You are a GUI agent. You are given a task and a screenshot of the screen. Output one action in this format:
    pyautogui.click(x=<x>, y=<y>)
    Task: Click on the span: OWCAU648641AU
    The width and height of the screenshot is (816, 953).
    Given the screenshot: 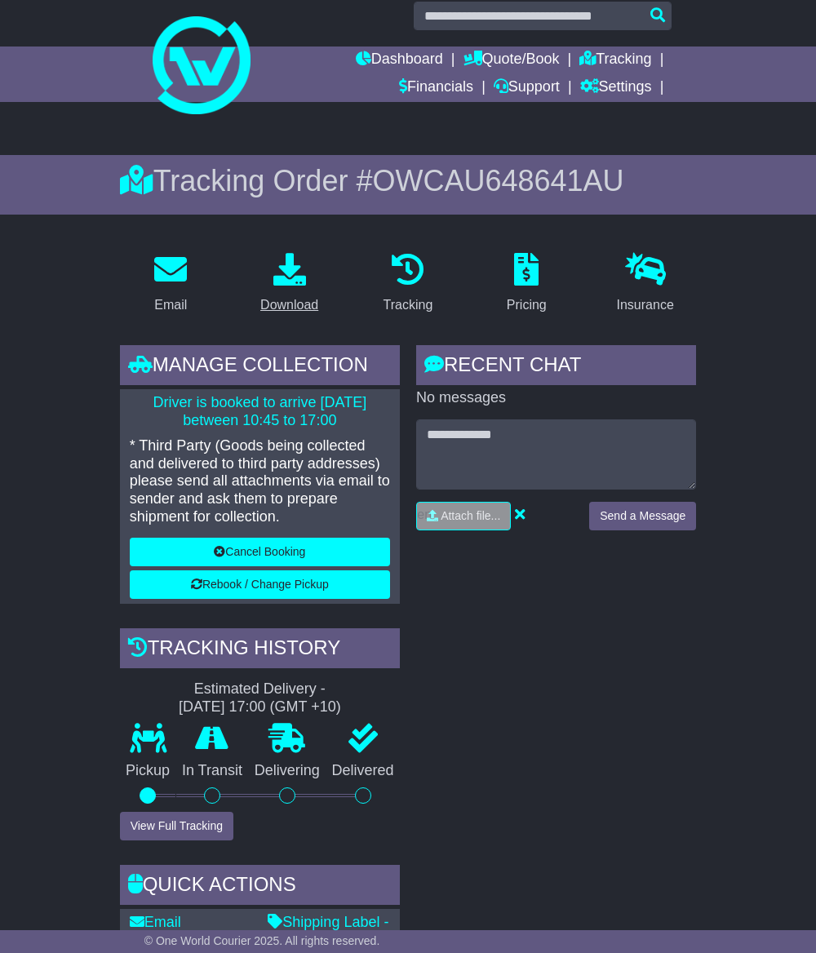 What is the action you would take?
    pyautogui.click(x=497, y=180)
    